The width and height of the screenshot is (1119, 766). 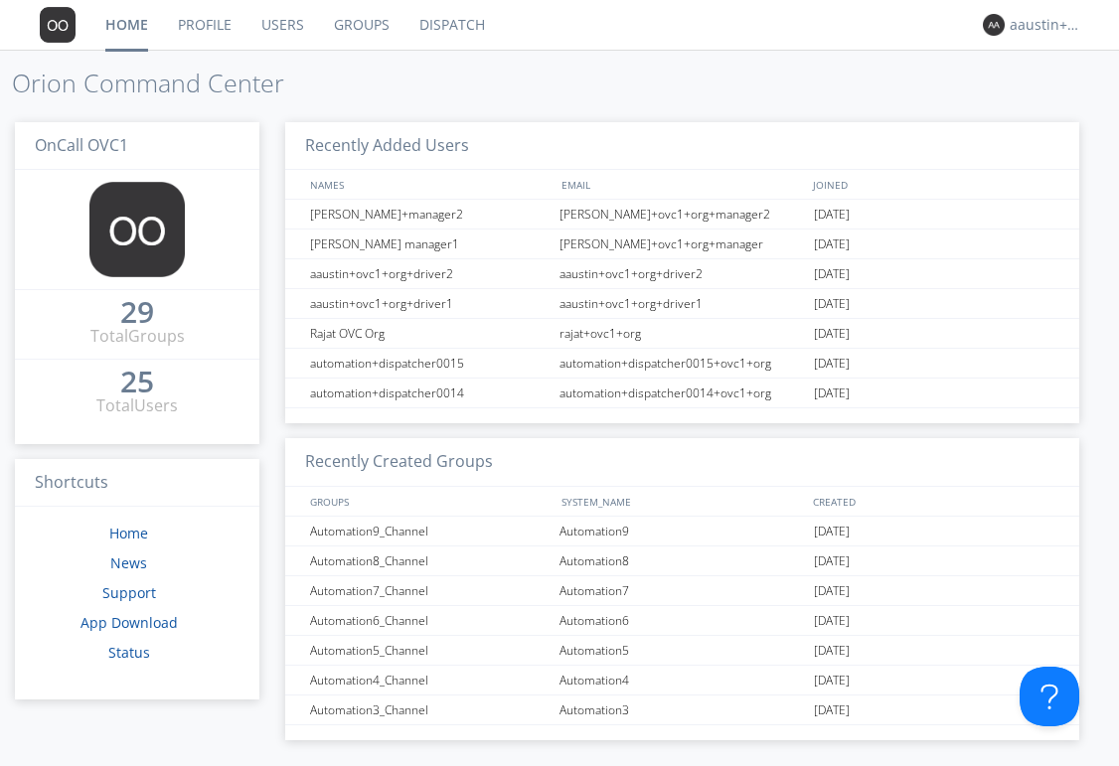 I want to click on a: 29, so click(x=137, y=313).